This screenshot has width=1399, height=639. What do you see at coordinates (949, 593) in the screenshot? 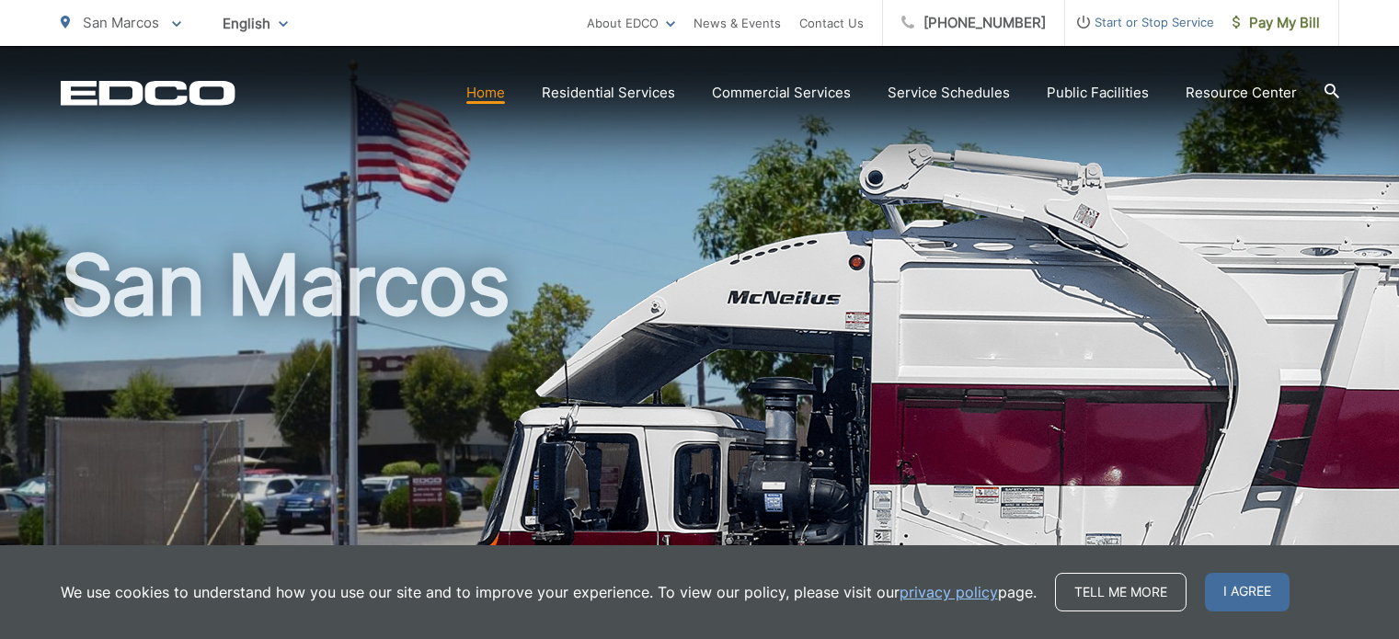
I see `a: privacy policy` at bounding box center [949, 593].